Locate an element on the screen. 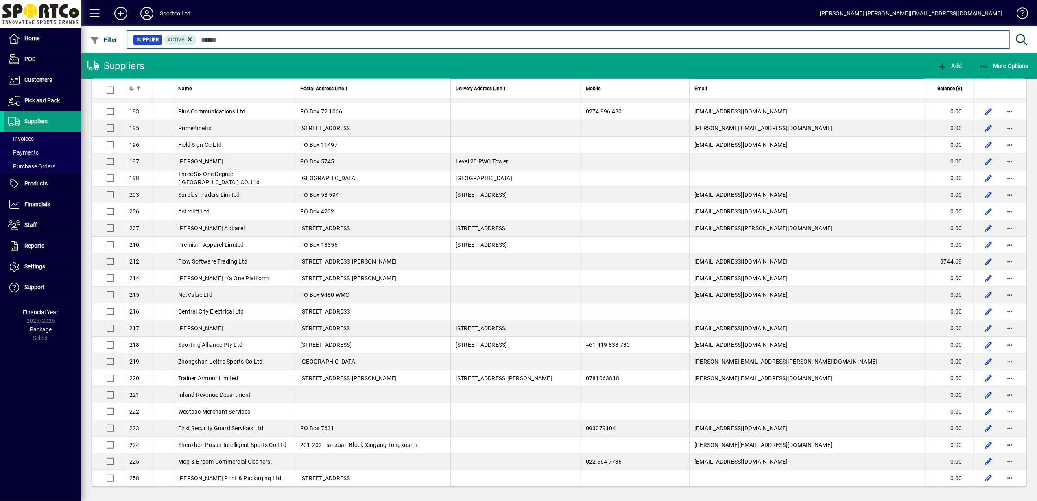 This screenshot has width=1037, height=501. span: Customers is located at coordinates (38, 80).